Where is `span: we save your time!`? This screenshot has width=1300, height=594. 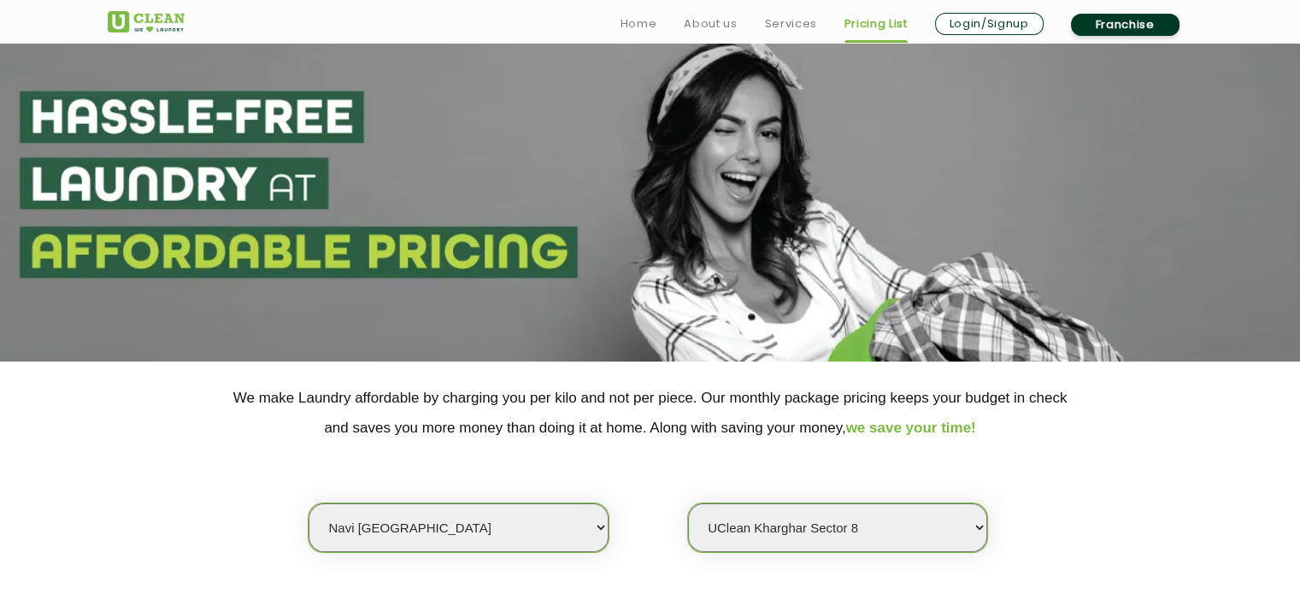
span: we save your time! is located at coordinates (911, 427).